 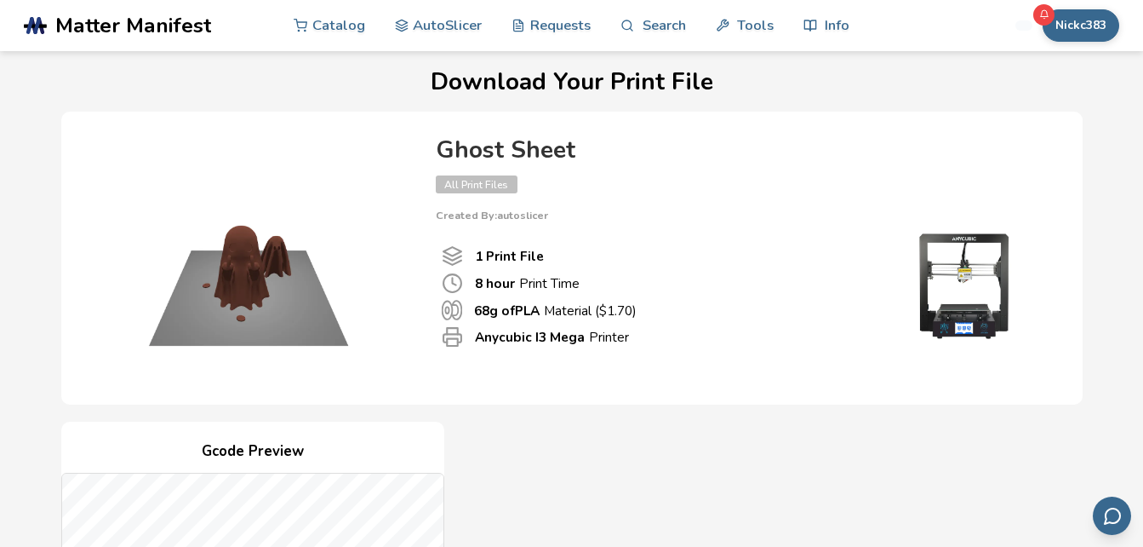 What do you see at coordinates (253, 451) in the screenshot?
I see `h4: Gcode Preview` at bounding box center [253, 451].